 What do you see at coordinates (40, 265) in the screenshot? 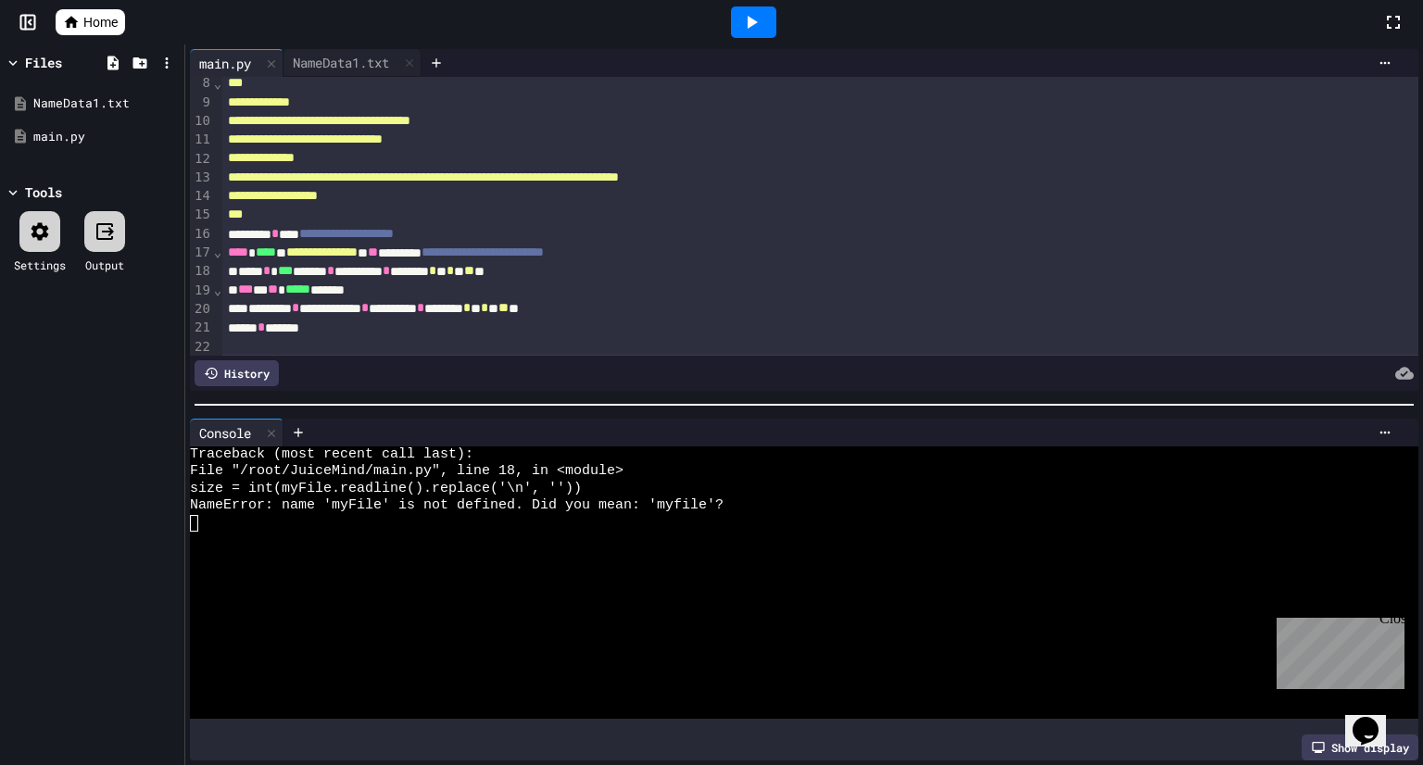
I see `div: Settings` at bounding box center [40, 265].